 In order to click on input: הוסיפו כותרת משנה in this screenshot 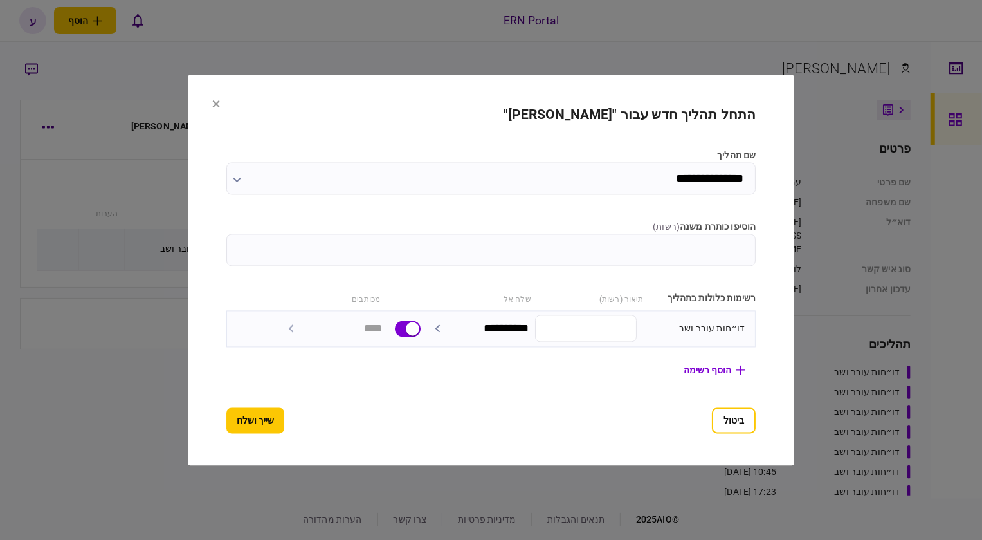, I will do `click(492, 250)`.